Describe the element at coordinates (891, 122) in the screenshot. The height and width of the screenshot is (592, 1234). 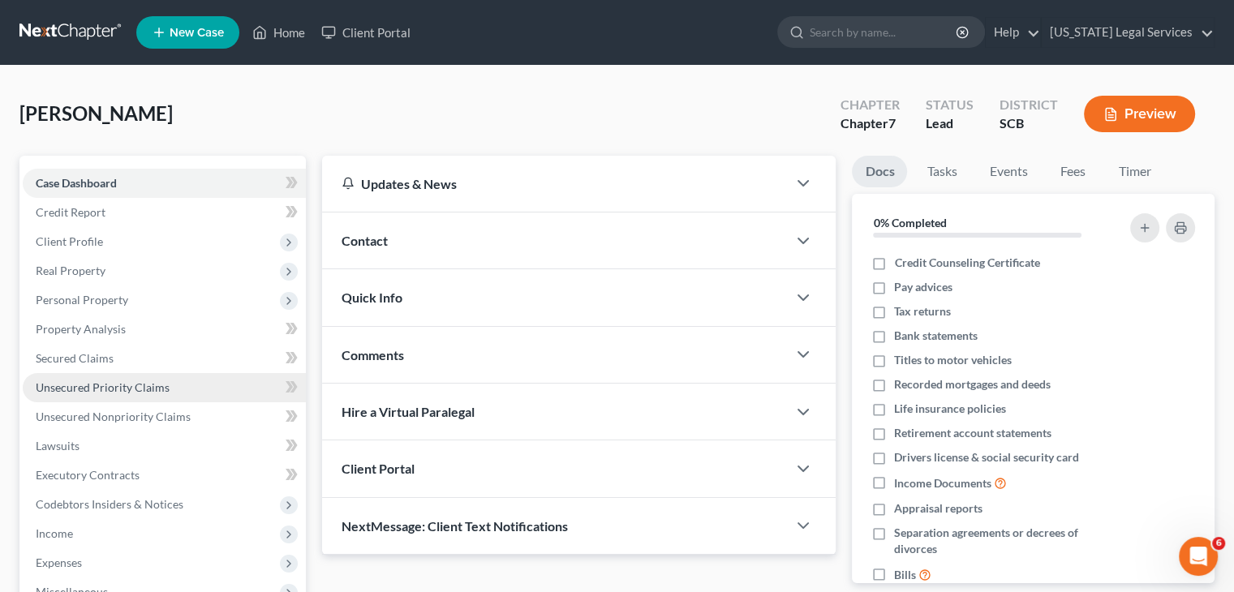
I see `span: 7` at that location.